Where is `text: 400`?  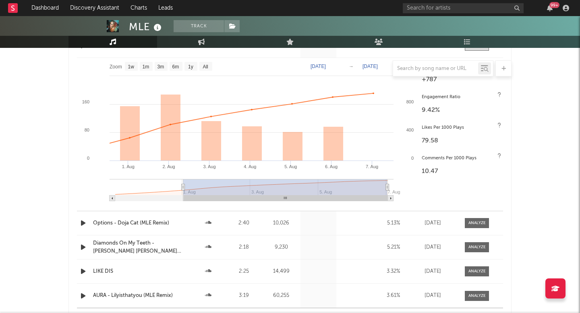 text: 400 is located at coordinates (410, 130).